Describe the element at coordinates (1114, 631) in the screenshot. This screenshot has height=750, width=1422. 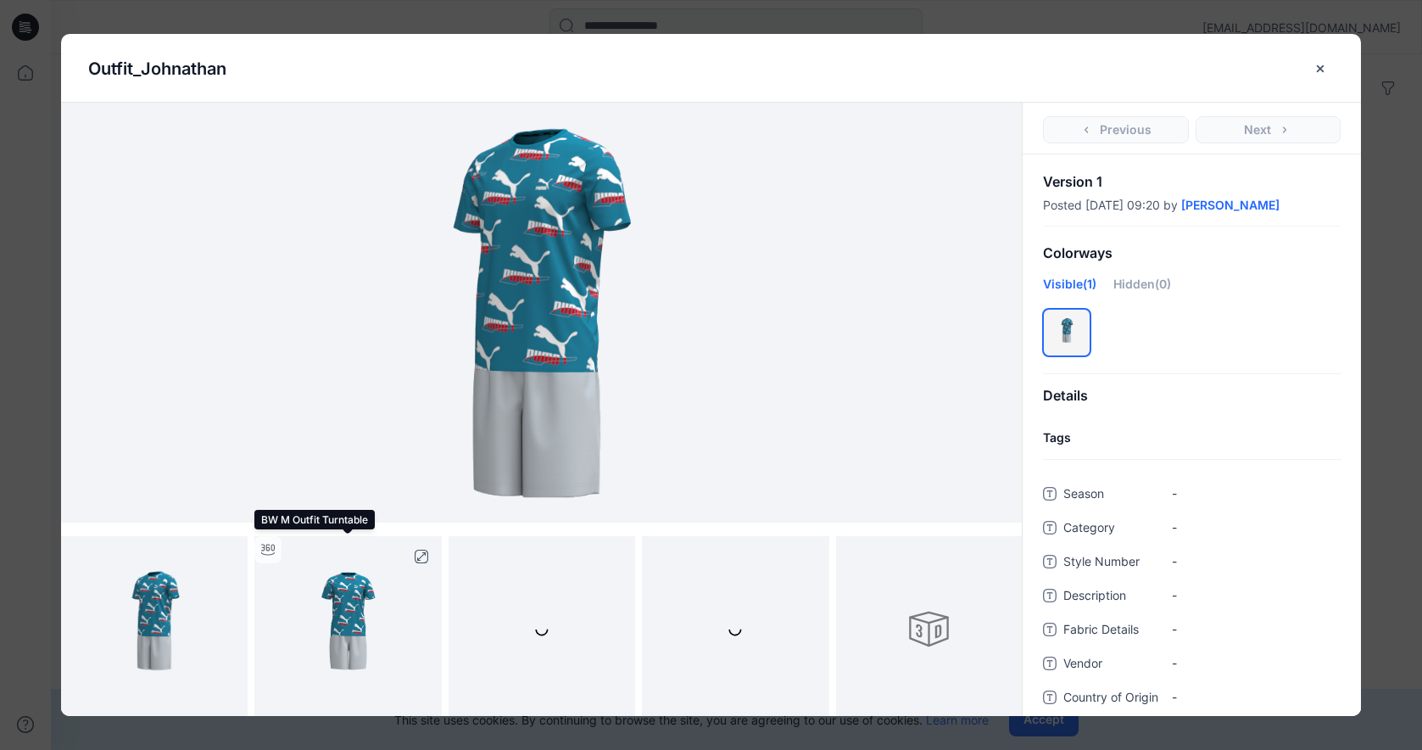
I see `span: Fabric Details` at that location.